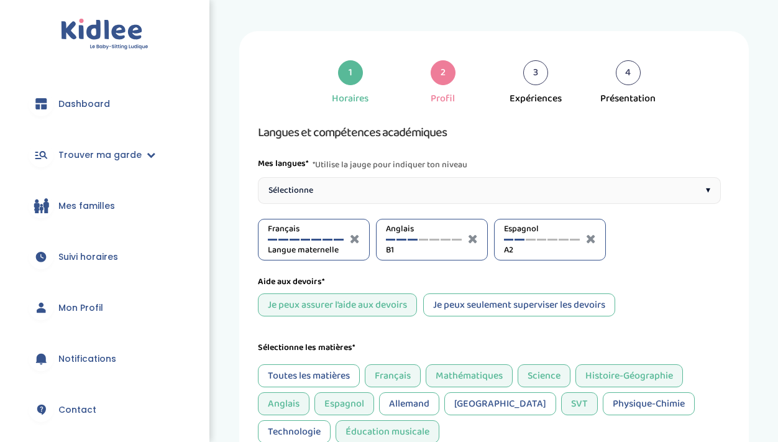  Describe the element at coordinates (86, 206) in the screenshot. I see `span: Mes familles` at that location.